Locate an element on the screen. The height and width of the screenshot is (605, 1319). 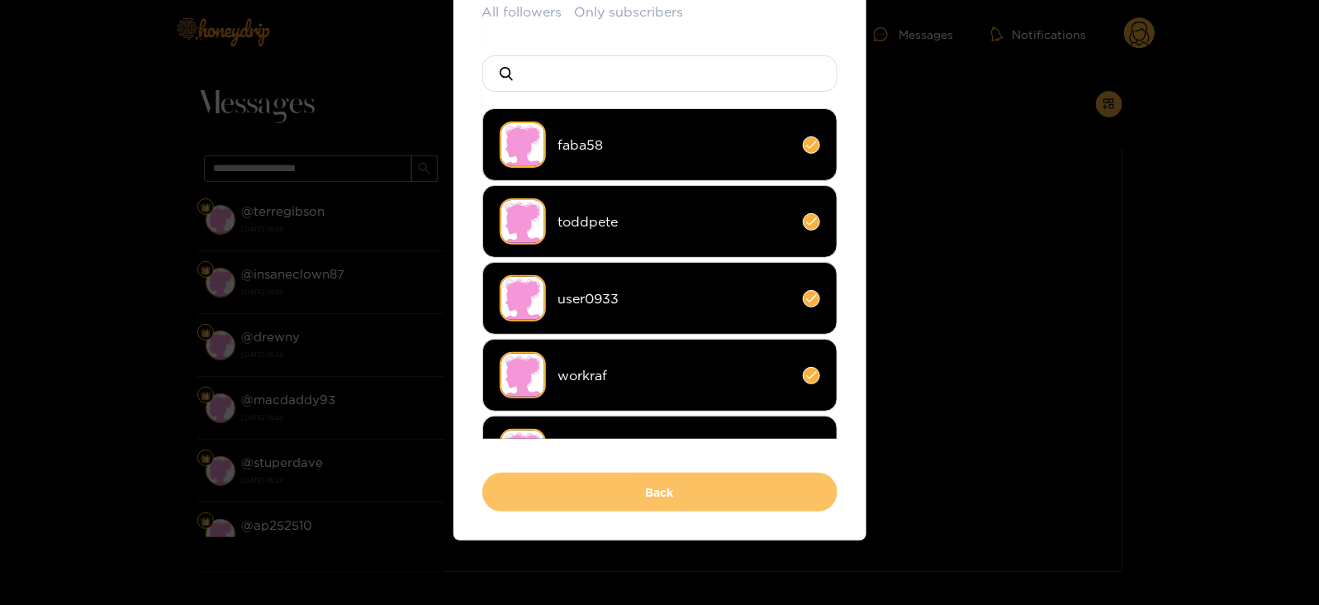
button: Only subscribers is located at coordinates (629, 12).